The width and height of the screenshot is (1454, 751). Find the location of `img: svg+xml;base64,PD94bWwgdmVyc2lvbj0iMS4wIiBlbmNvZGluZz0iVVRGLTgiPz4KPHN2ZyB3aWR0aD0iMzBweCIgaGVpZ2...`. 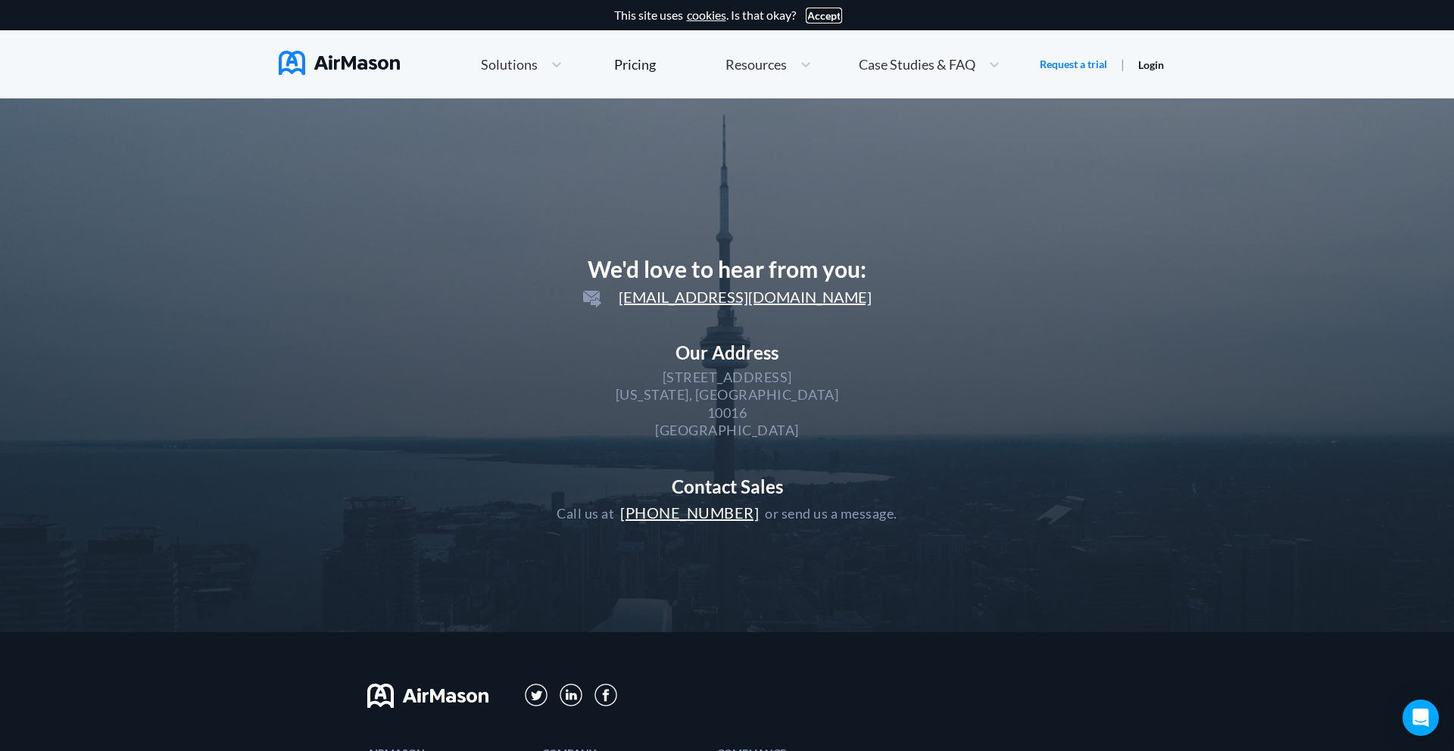

img: svg+xml;base64,PD94bWwgdmVyc2lvbj0iMS4wIiBlbmNvZGluZz0iVVRGLTgiPz4KPHN2ZyB3aWR0aD0iMzBweCIgaGVpZ2... is located at coordinates (606, 695).